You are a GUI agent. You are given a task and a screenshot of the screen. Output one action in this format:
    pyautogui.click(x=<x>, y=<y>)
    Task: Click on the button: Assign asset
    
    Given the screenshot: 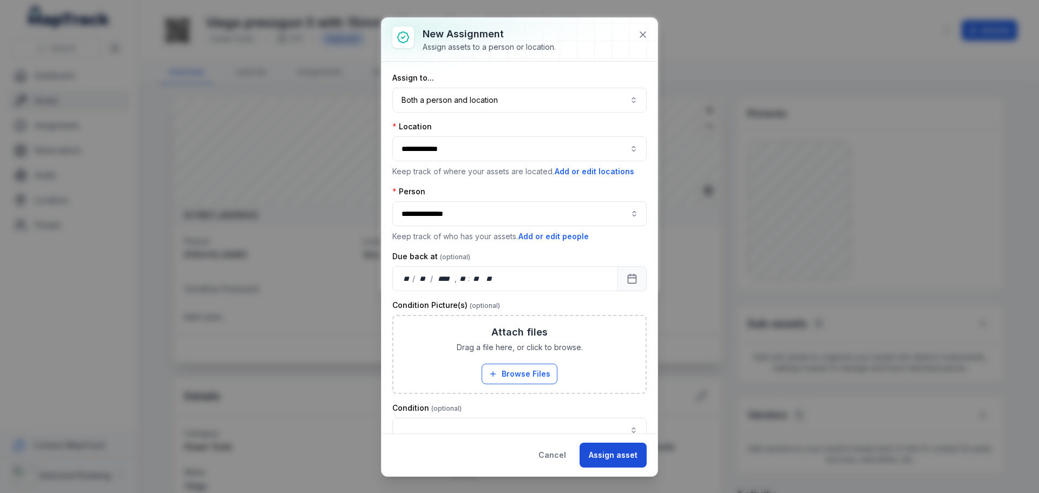 What is the action you would take?
    pyautogui.click(x=613, y=455)
    